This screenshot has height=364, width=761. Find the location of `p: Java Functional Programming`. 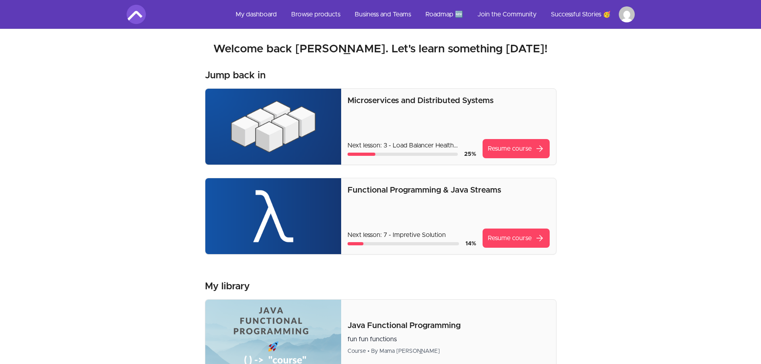

p: Java Functional Programming is located at coordinates (448, 326).